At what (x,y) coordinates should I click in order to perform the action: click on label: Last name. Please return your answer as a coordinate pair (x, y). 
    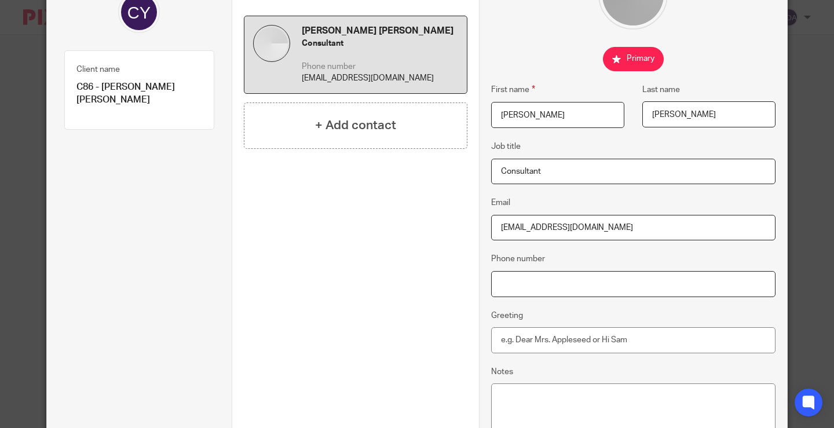
    Looking at the image, I should click on (661, 90).